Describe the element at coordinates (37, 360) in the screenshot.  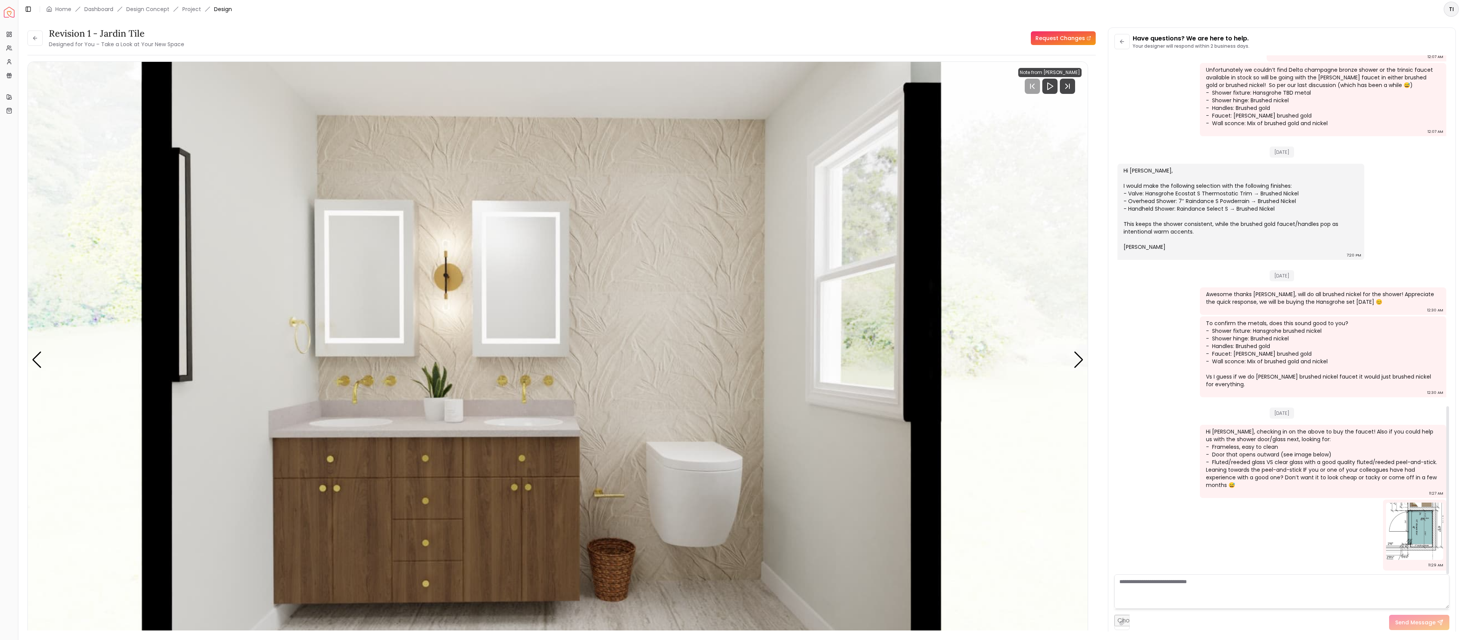
I see `div: Previous slide` at that location.